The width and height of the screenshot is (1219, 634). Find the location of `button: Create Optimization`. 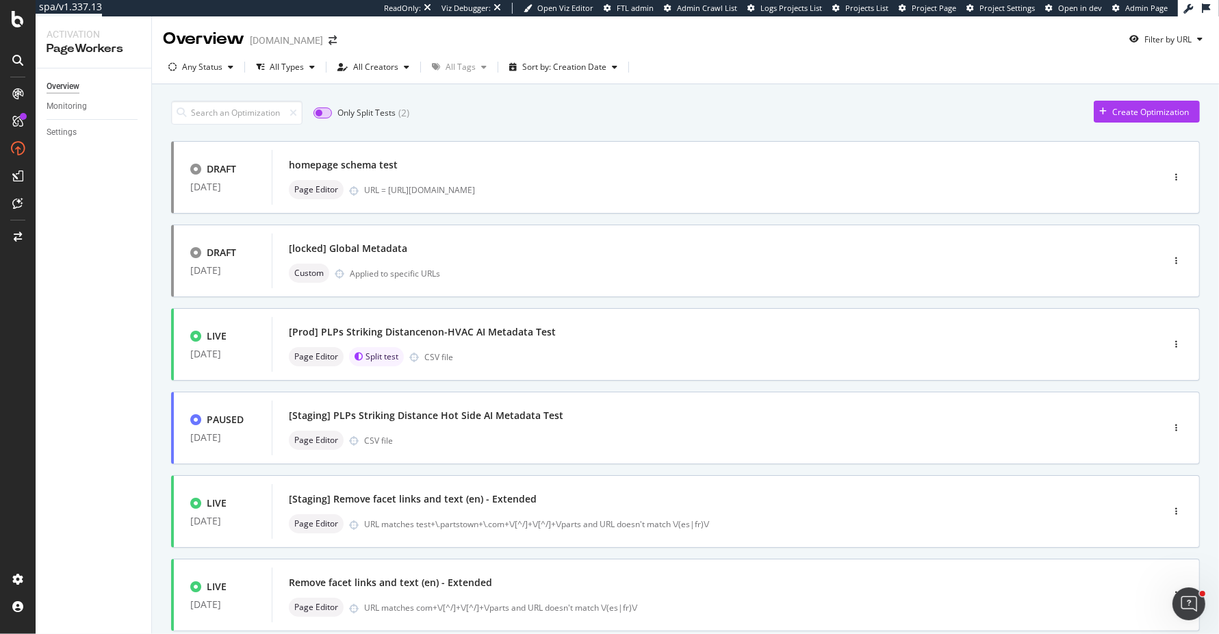

button: Create Optimization is located at coordinates (1146, 112).